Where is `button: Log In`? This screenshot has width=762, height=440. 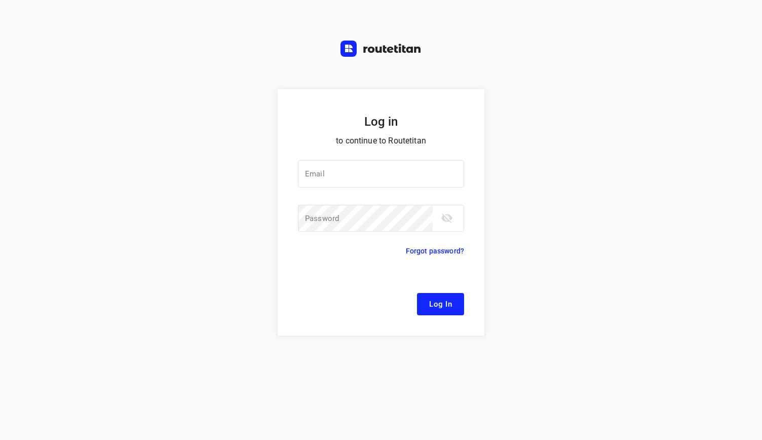 button: Log In is located at coordinates (440, 304).